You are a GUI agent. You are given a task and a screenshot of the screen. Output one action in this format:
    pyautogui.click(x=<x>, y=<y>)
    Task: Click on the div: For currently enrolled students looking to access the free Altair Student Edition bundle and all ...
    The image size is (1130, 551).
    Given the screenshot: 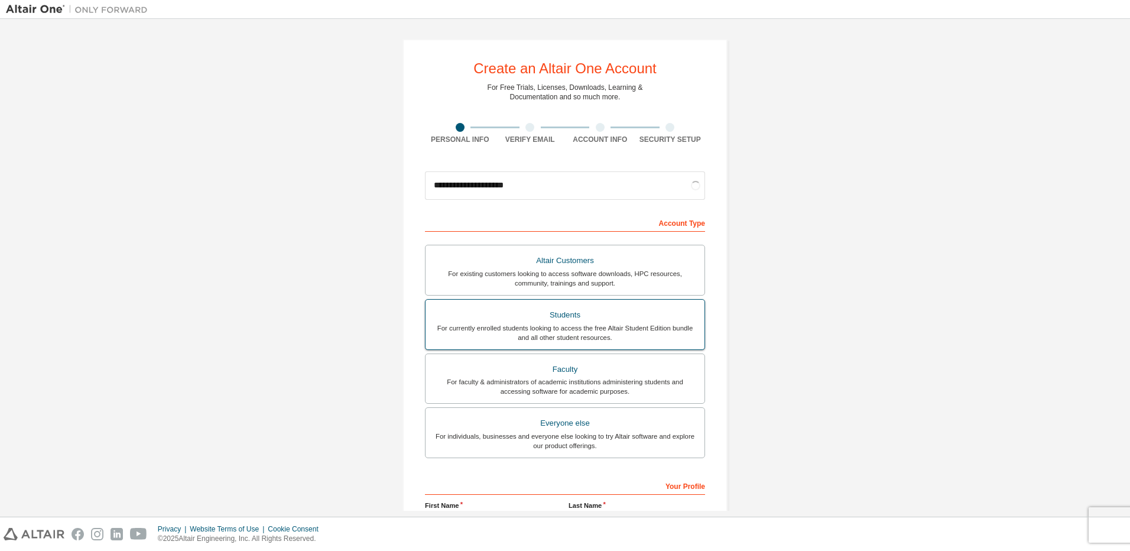 What is the action you would take?
    pyautogui.click(x=565, y=333)
    